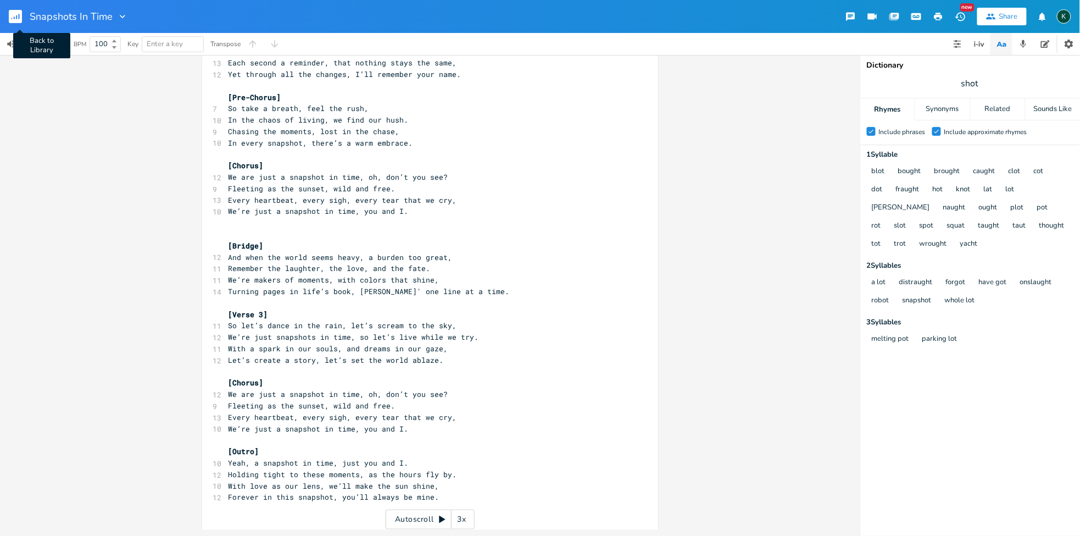 The image size is (1080, 536). Describe the element at coordinates (985, 171) in the screenshot. I see `button: caught` at that location.